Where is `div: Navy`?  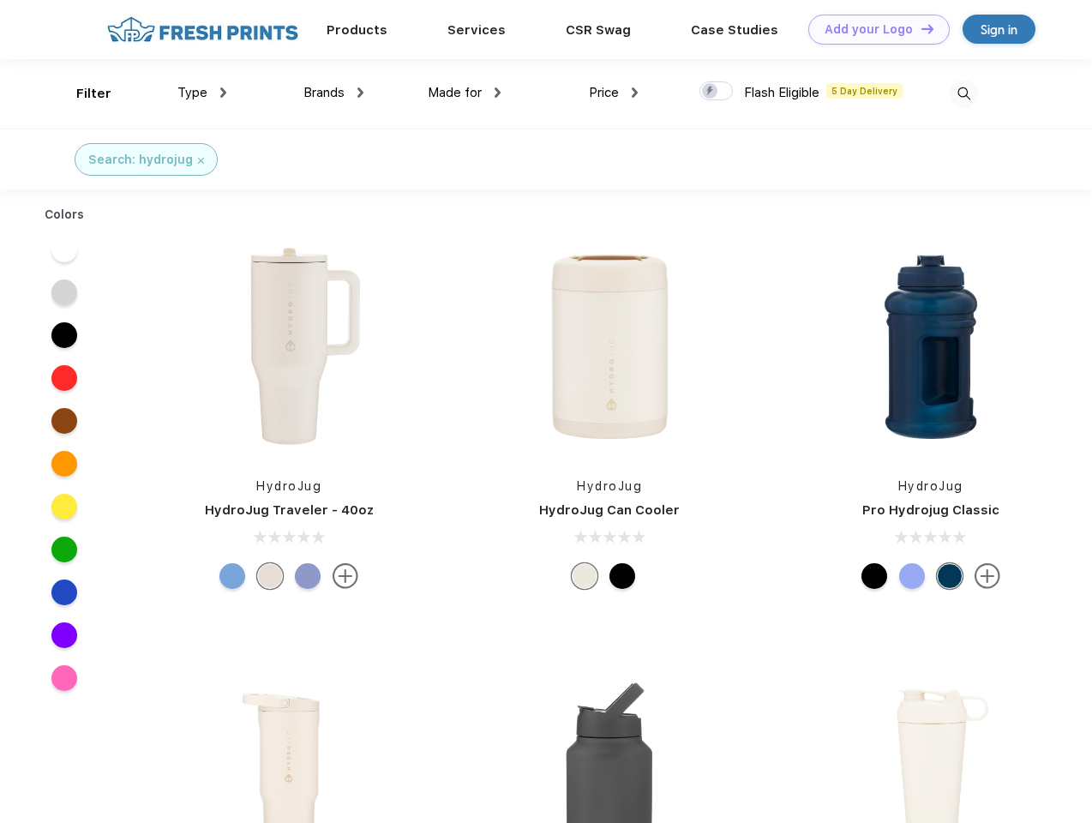 div: Navy is located at coordinates (950, 576).